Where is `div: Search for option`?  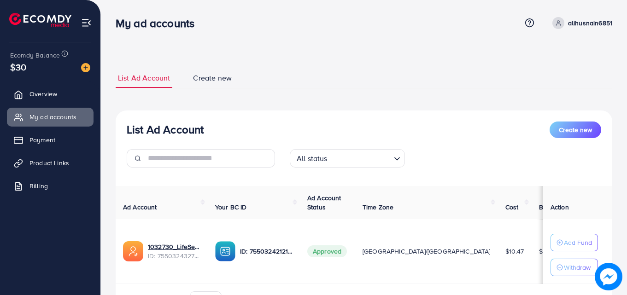
div: Search for option is located at coordinates (347, 158).